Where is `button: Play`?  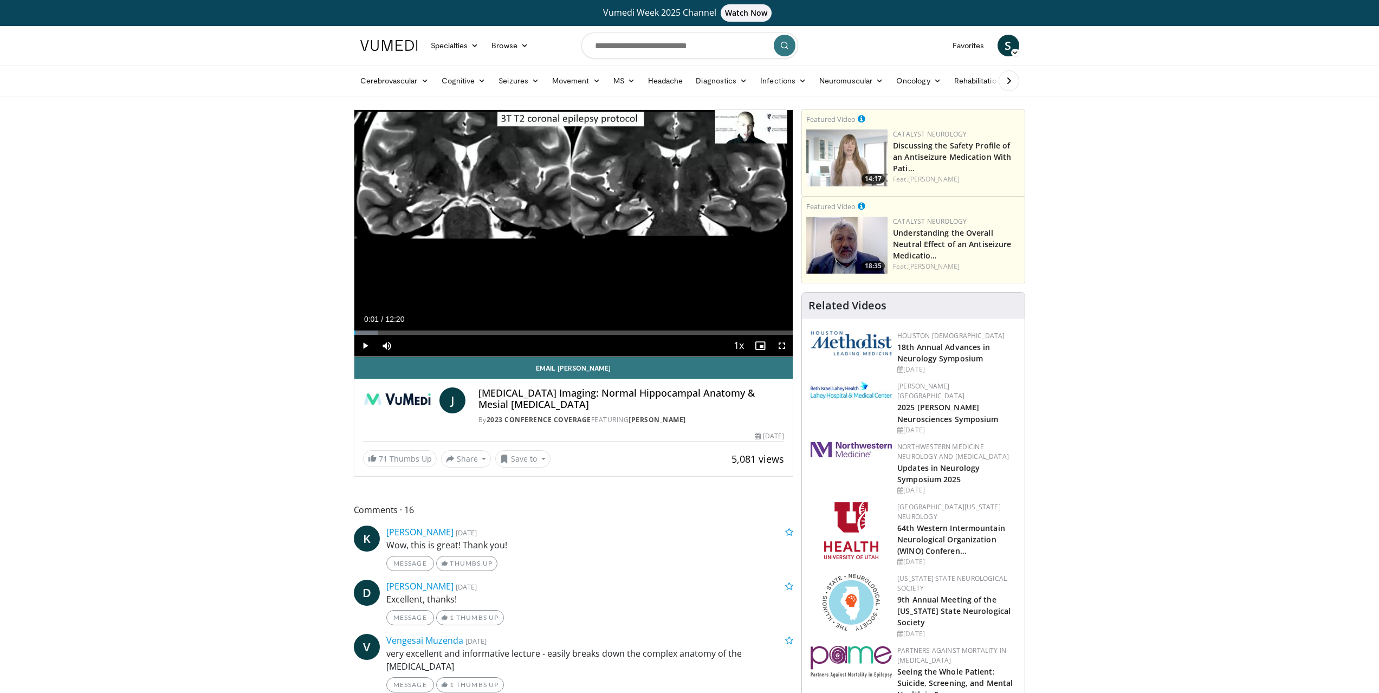
button: Play is located at coordinates (365, 346).